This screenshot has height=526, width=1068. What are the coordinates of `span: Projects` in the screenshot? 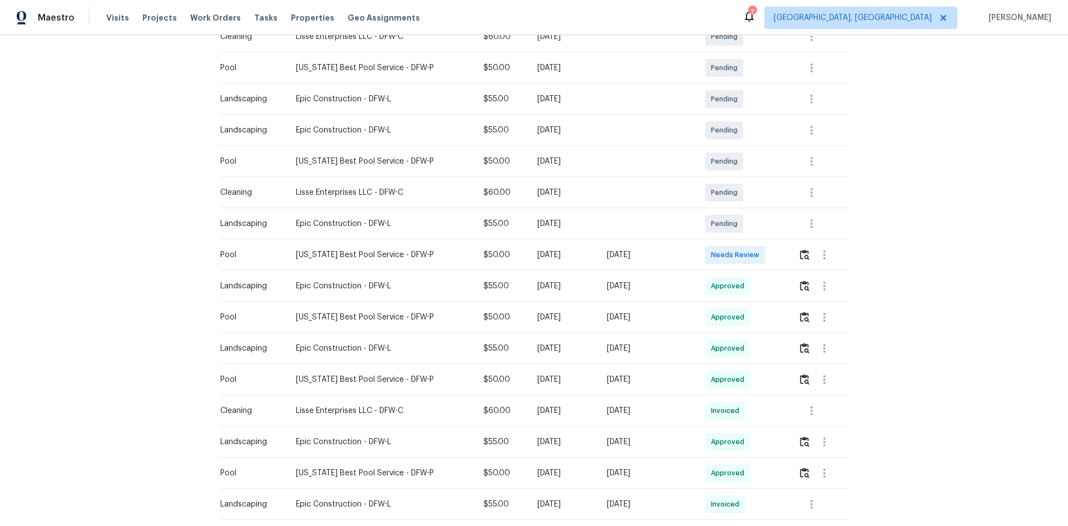 It's located at (160, 18).